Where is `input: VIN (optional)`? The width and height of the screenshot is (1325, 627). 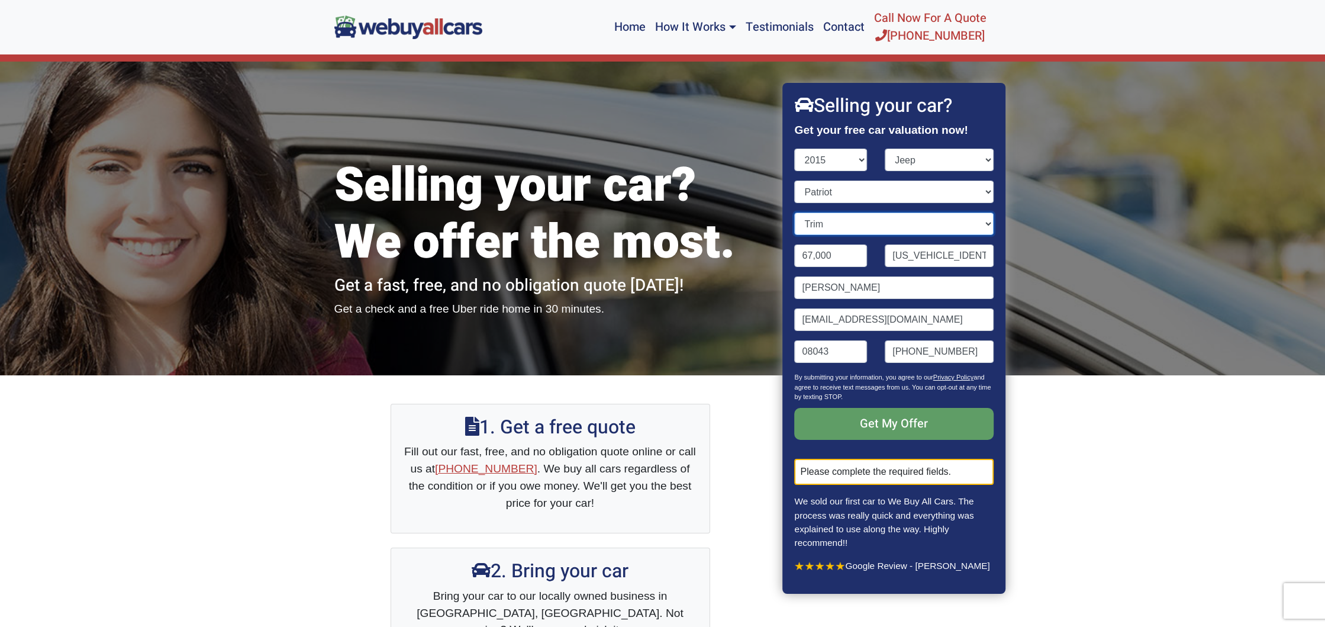
input: VIN (optional) is located at coordinates (939, 256).